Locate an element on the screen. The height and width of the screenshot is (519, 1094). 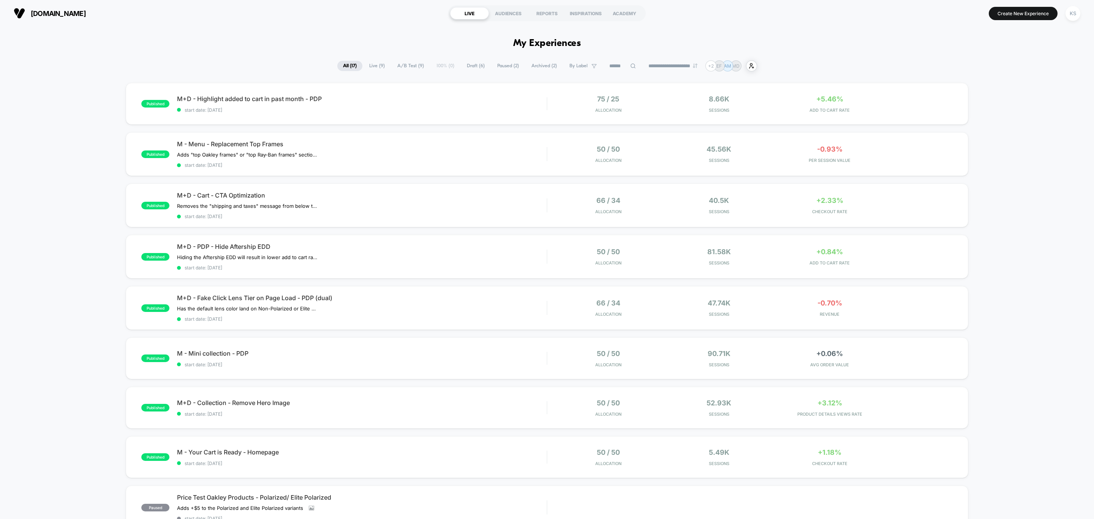
span: -0.93% is located at coordinates (830, 149).